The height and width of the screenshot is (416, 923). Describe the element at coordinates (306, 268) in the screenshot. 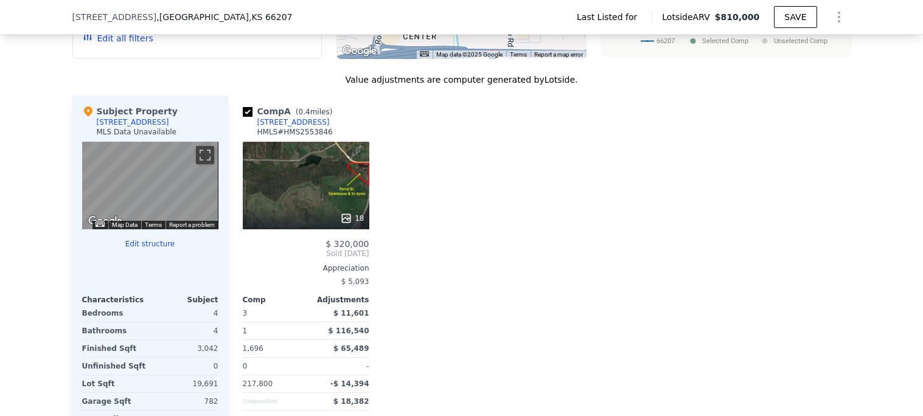

I see `div: Appreciation` at that location.